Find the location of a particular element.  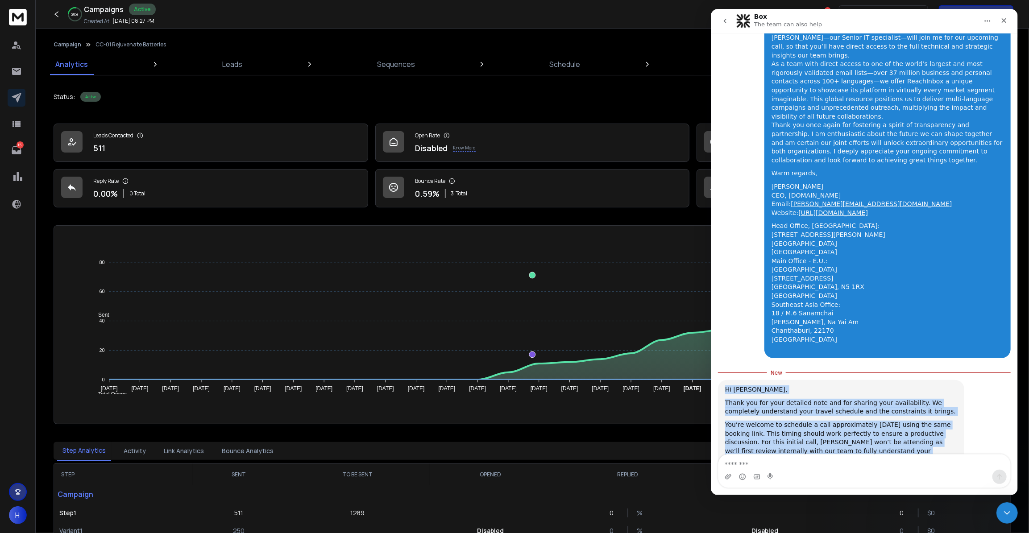

p: Leads Contacted is located at coordinates (113, 136).